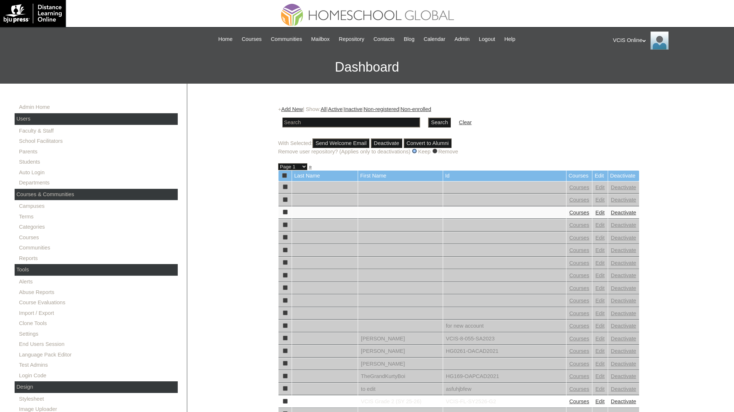 This screenshot has height=412, width=734. What do you see at coordinates (459, 147) in the screenshot?
I see `div: With Selected:` at bounding box center [459, 147].